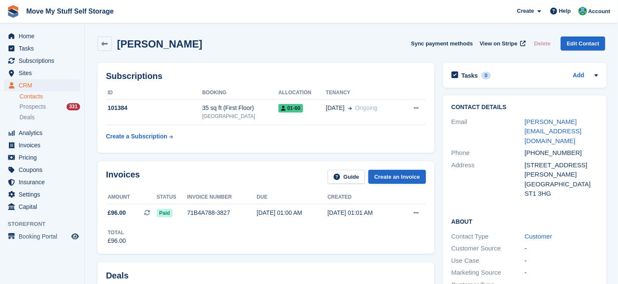  What do you see at coordinates (240, 93) in the screenshot?
I see `th: Booking` at bounding box center [240, 93].